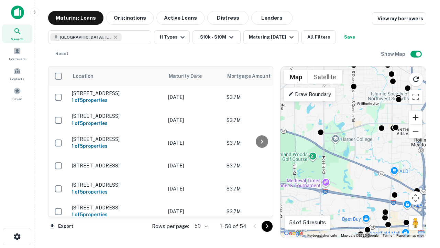 This screenshot has height=248, width=440. Describe the element at coordinates (416, 117) in the screenshot. I see `button: Zoom in` at that location.